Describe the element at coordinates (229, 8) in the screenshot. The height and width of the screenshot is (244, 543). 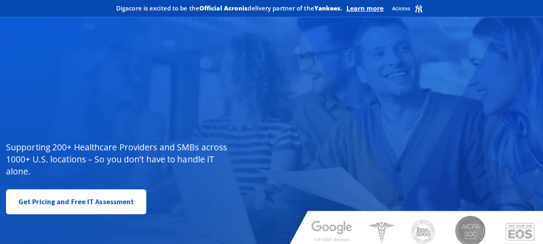
I see `h2: Digacore is excited to be the delivery partner of the` at that location.